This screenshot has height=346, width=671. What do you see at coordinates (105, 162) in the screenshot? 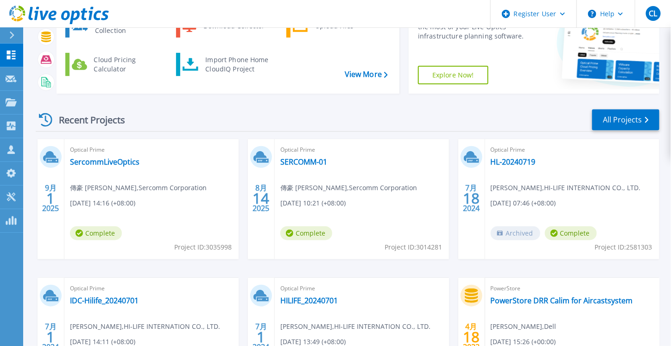
I see `a: SercommLiveOptics` at bounding box center [105, 162].